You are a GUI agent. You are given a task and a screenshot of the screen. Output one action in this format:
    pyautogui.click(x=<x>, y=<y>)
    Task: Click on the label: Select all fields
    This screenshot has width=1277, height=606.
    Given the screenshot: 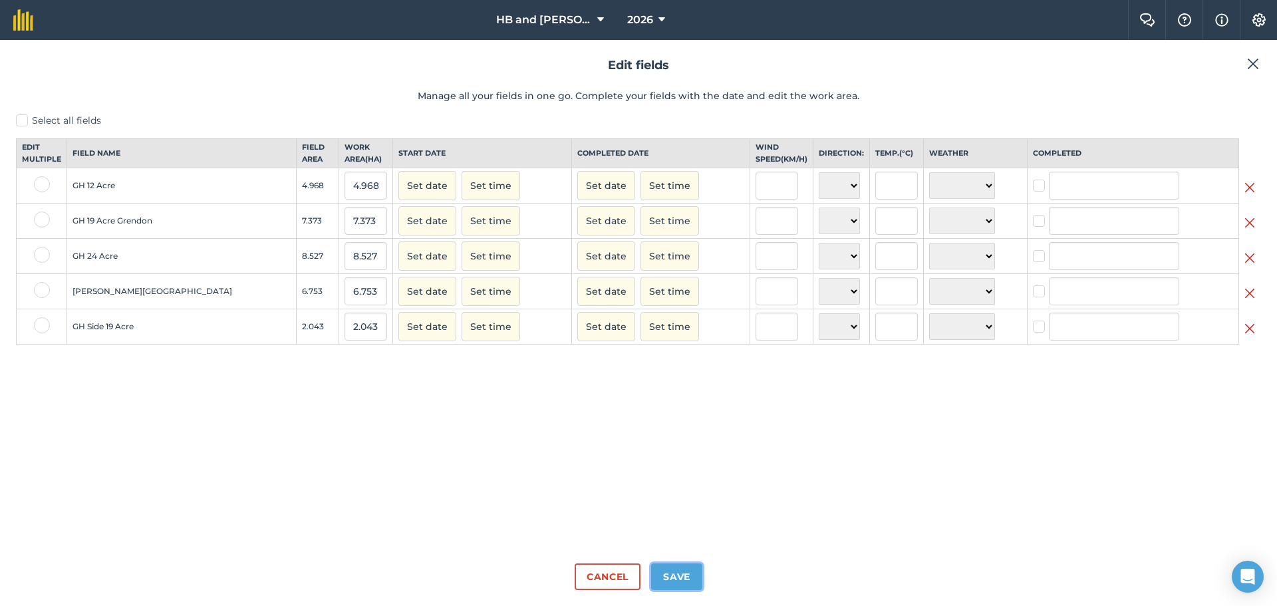 What is the action you would take?
    pyautogui.click(x=639, y=120)
    